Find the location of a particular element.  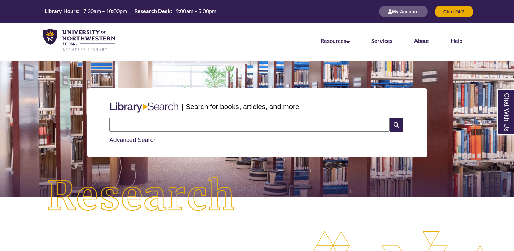

a: Resources is located at coordinates (335, 40).